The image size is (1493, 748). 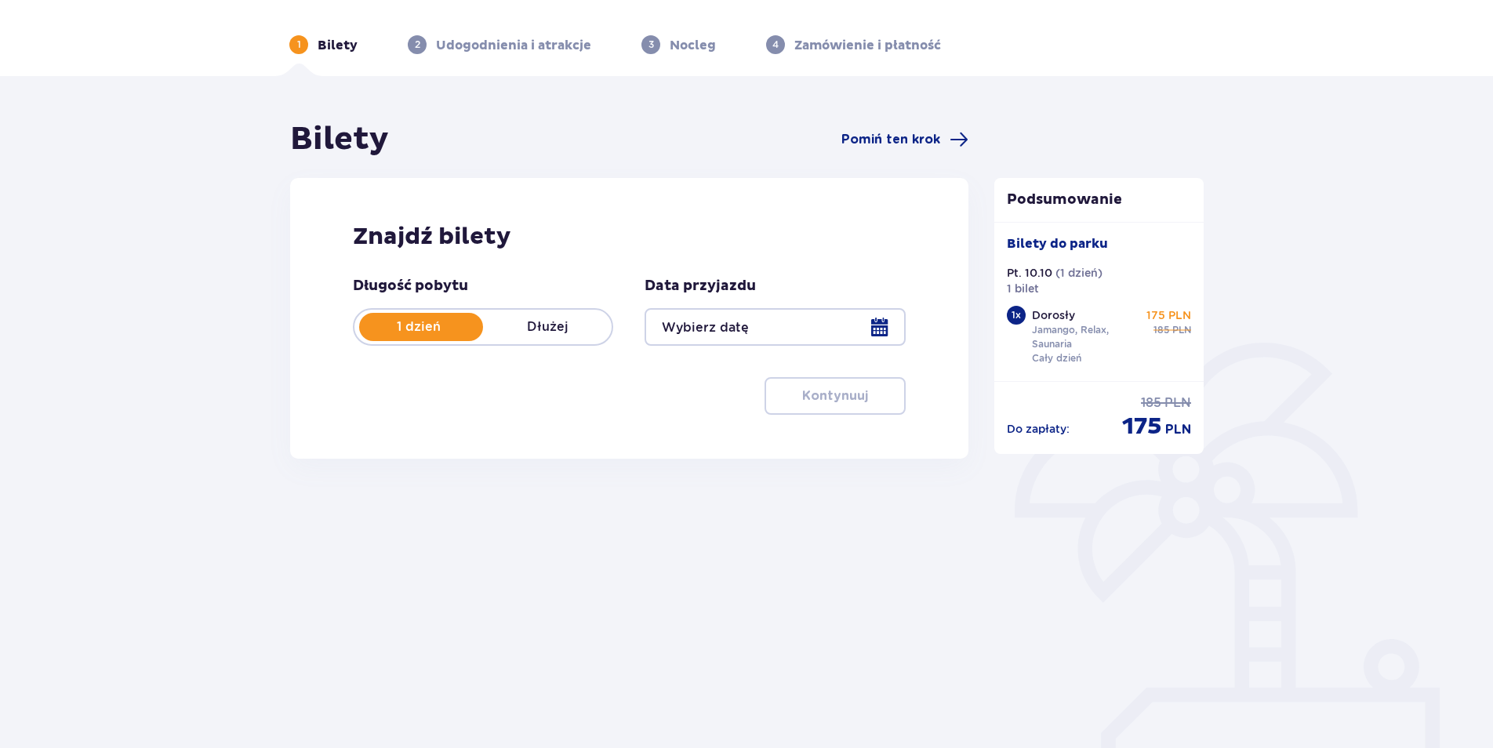 I want to click on p: Bilety do parku, so click(x=1057, y=244).